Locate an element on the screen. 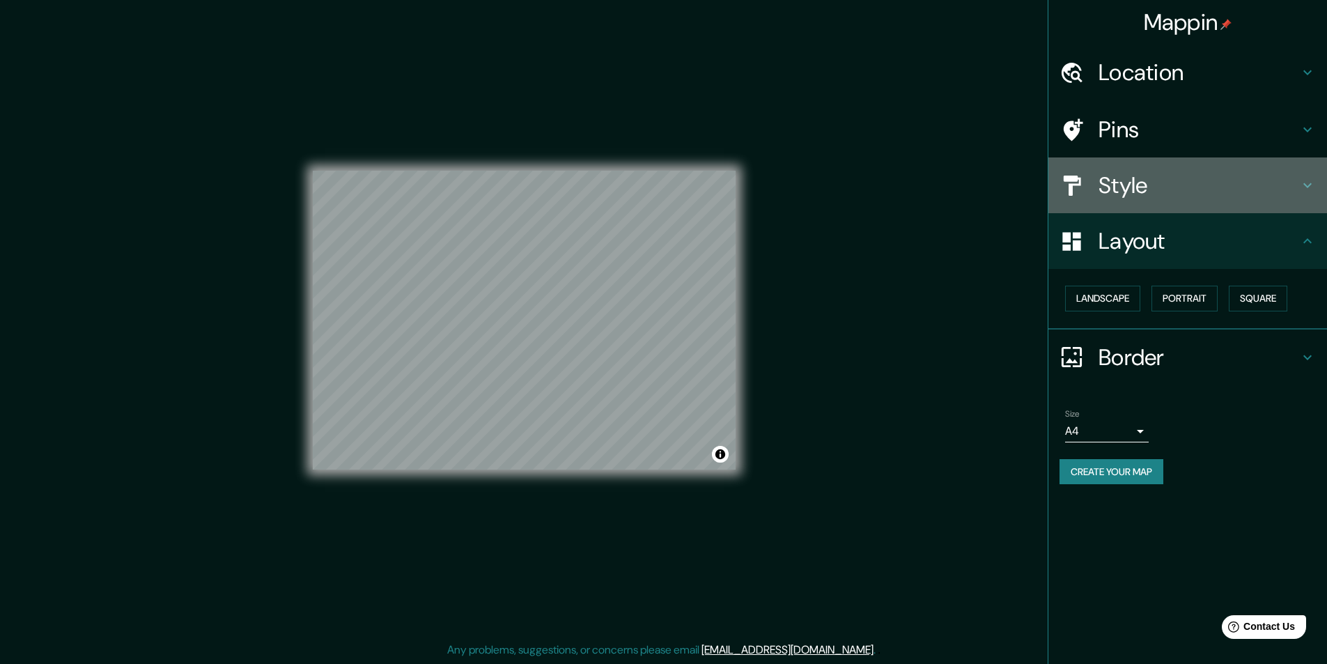 The image size is (1327, 664). canvas: Map is located at coordinates (524, 320).